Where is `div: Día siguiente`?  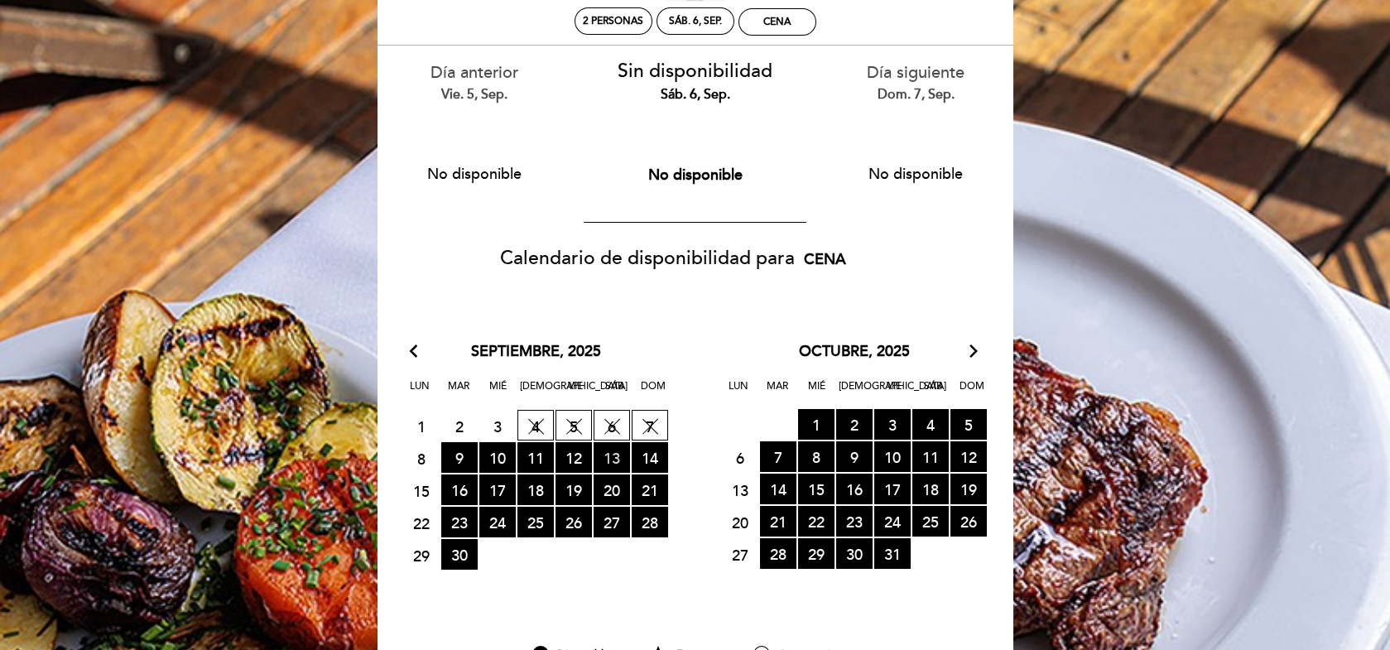 div: Día siguiente is located at coordinates (915, 82).